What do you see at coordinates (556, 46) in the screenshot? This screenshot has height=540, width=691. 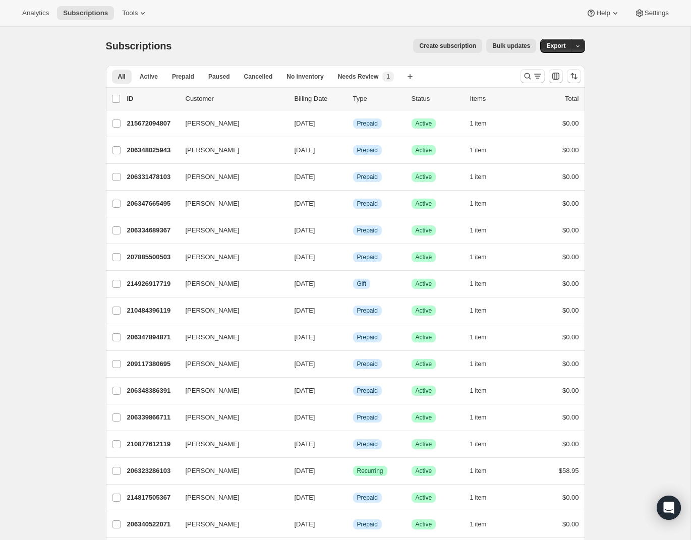 I see `button: Export` at bounding box center [556, 46].